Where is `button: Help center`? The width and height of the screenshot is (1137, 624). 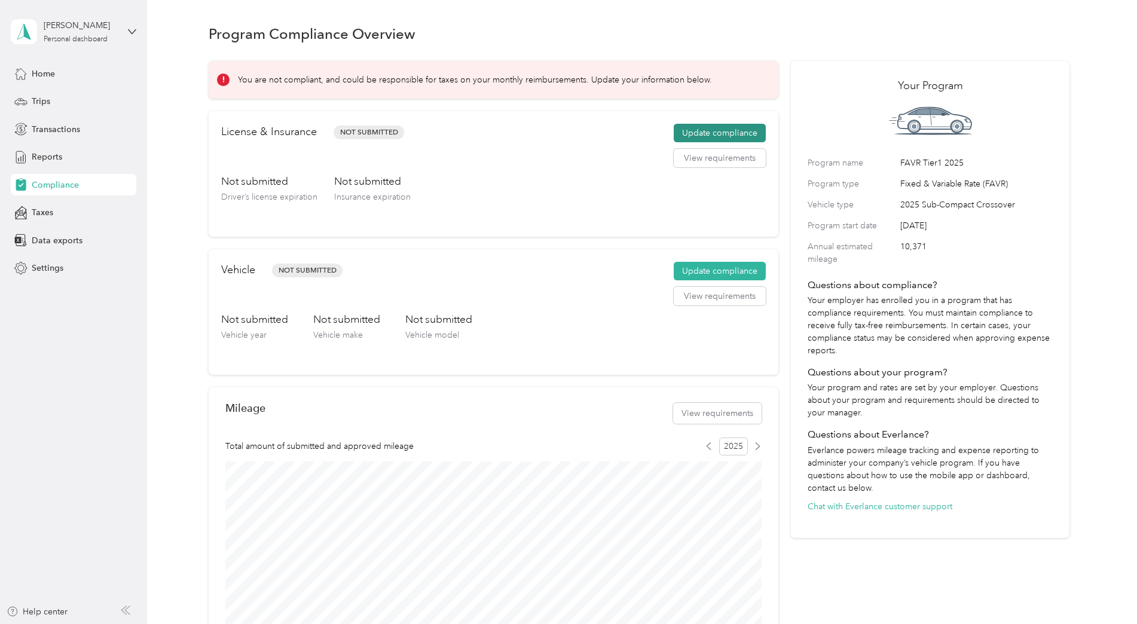
button: Help center is located at coordinates (37, 611).